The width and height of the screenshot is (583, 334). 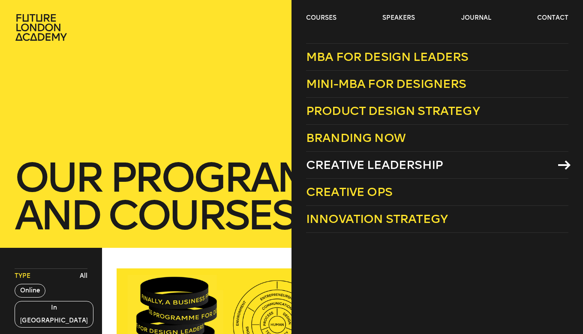 What do you see at coordinates (438, 219) in the screenshot?
I see `a: Innovation Strategy` at bounding box center [438, 219].